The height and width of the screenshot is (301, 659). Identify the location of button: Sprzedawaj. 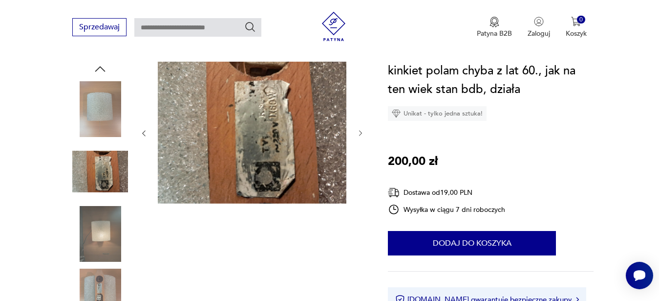
(99, 27).